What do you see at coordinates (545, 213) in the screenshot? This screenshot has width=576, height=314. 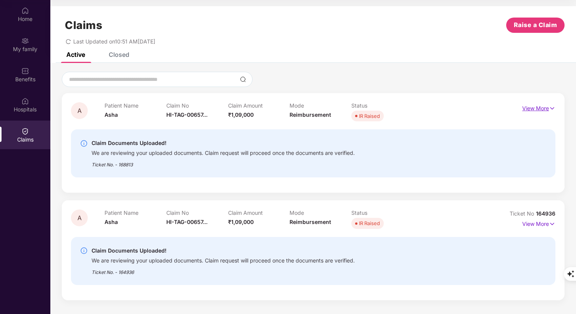 I see `span: 164936` at bounding box center [545, 213].